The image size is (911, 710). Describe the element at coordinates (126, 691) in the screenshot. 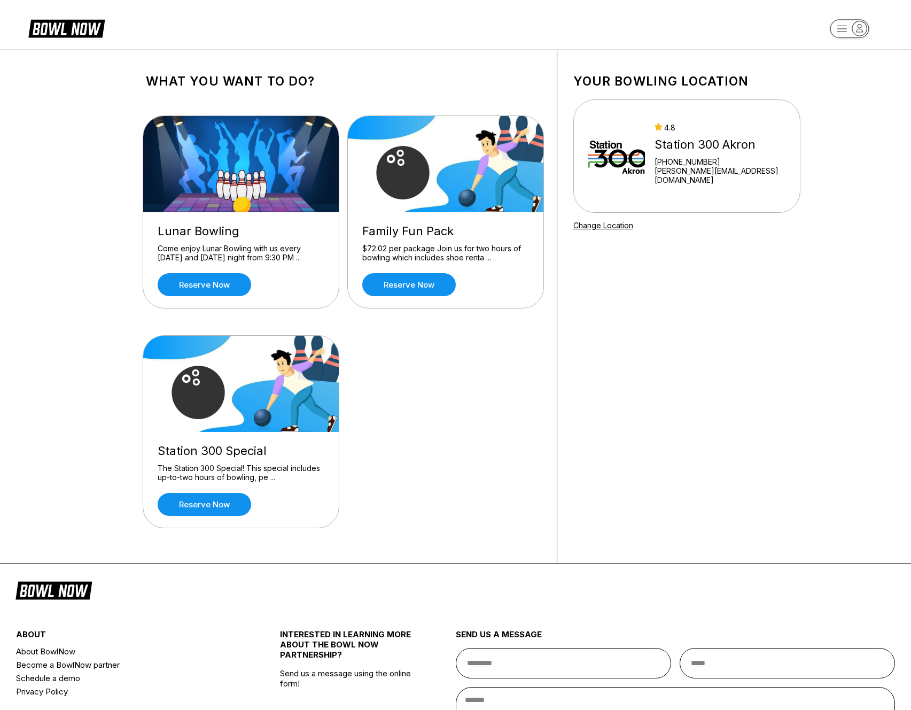

I see `a: Privacy Policy` at that location.